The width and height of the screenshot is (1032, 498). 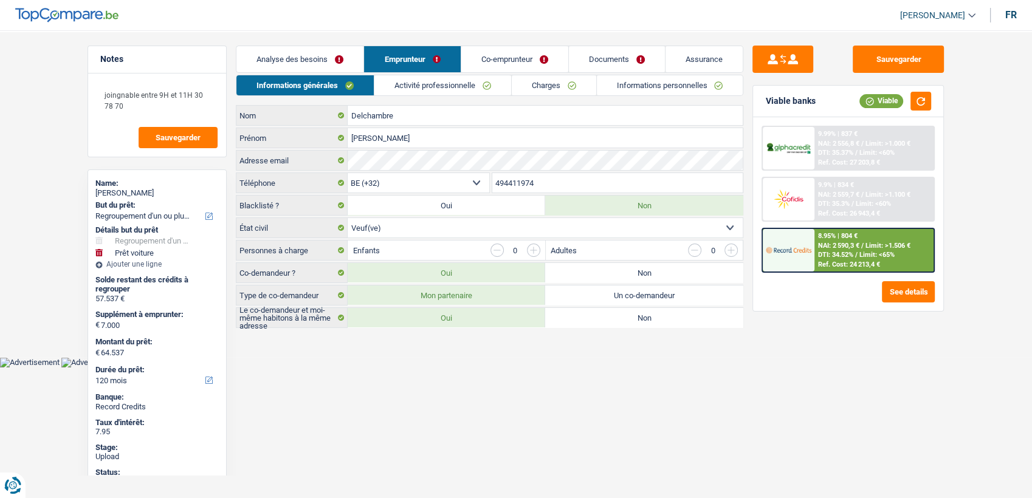 What do you see at coordinates (788, 148) in the screenshot?
I see `img: AlphaCredit` at bounding box center [788, 148].